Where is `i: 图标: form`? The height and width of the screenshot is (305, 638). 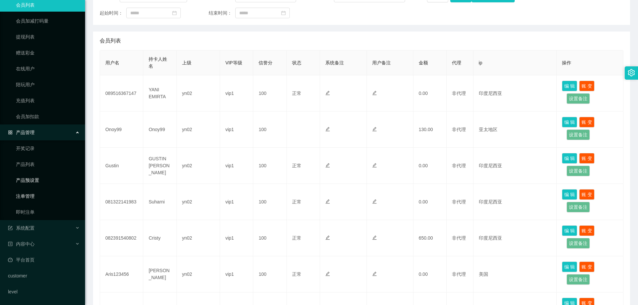
i: 图标: form is located at coordinates (10, 228).